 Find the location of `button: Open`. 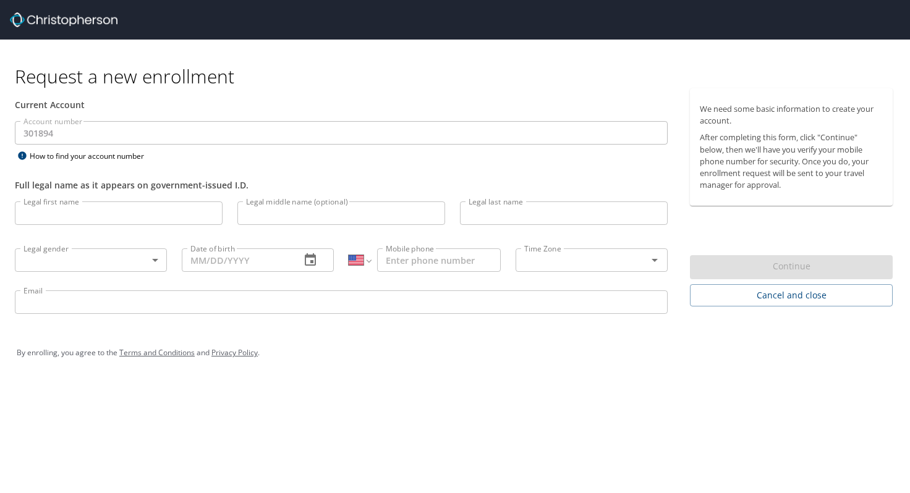

button: Open is located at coordinates (655, 260).